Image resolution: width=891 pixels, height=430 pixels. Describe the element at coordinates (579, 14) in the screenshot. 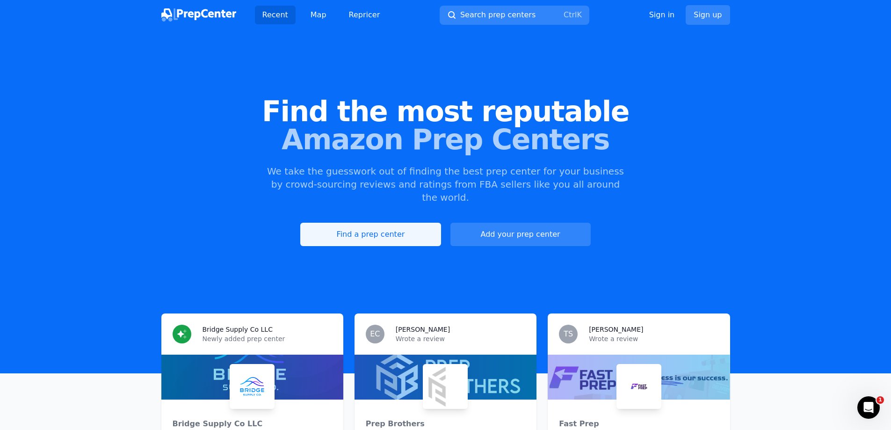

I see `kbd: K` at that location.